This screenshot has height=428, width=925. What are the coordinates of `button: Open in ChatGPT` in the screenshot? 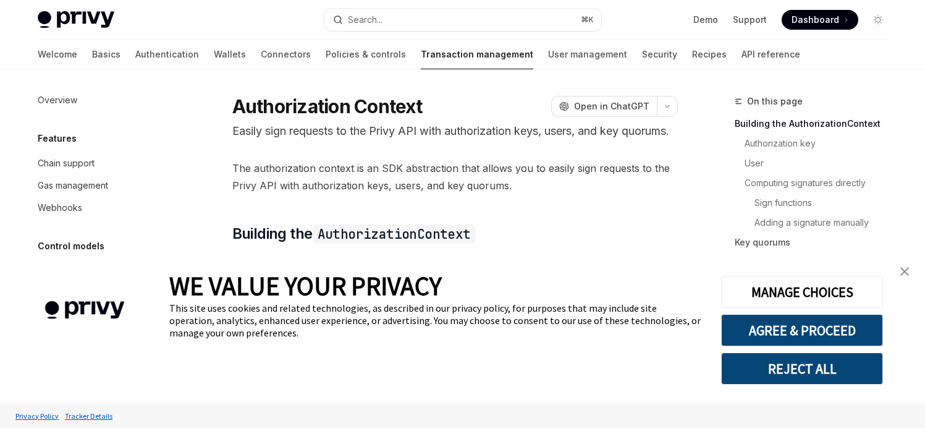 It's located at (604, 106).